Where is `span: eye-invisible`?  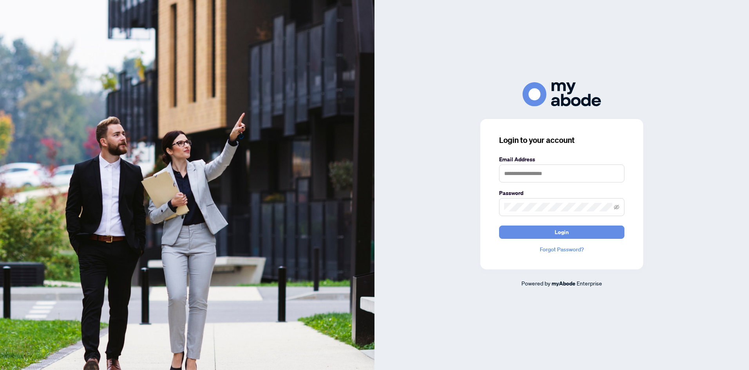
span: eye-invisible is located at coordinates (616, 207).